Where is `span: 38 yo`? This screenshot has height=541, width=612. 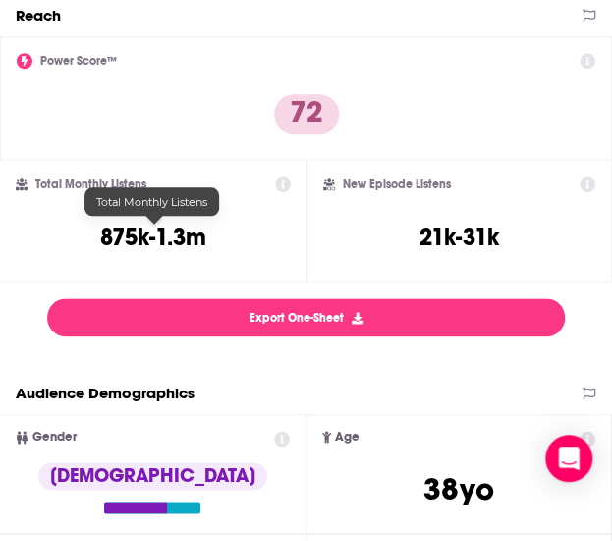 span: 38 yo is located at coordinates (458, 488).